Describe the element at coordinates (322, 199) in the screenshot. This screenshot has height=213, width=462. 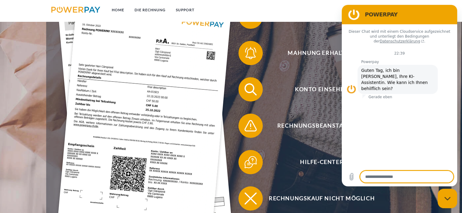
I see `span: Rechnungskauf nicht möglich` at that location.